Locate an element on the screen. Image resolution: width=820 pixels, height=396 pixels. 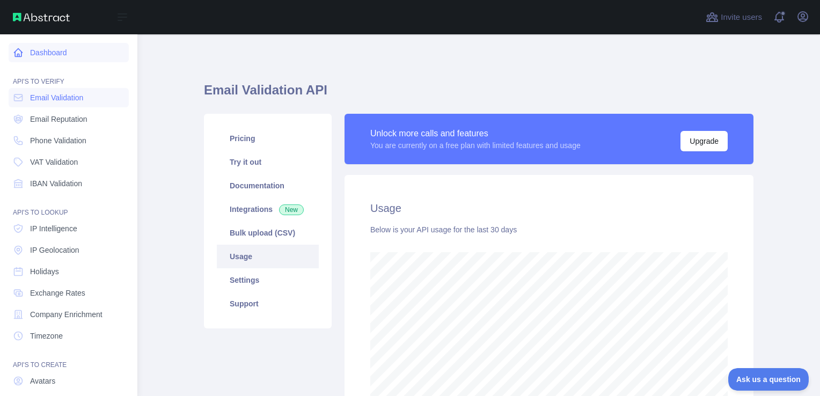
a: Company Enrichment is located at coordinates (69, 314).